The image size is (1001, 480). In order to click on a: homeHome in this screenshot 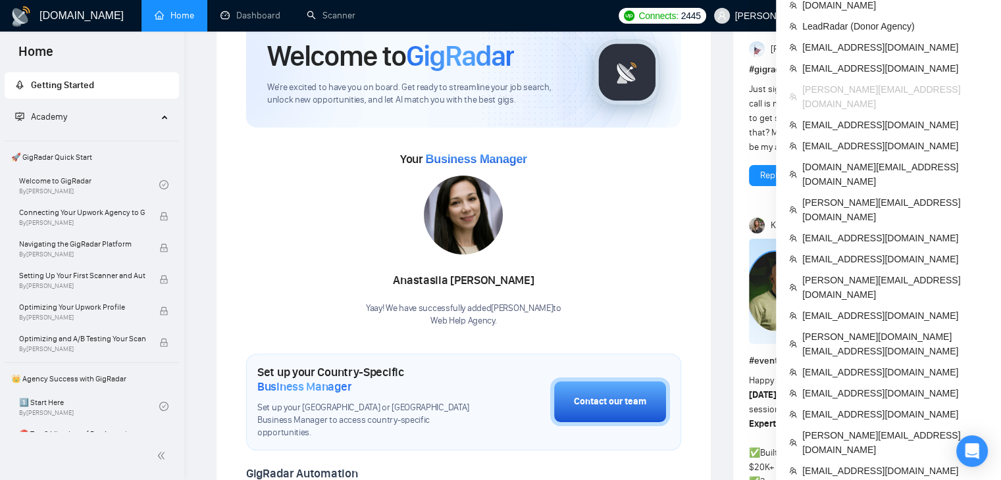, I will do `click(174, 15)`.